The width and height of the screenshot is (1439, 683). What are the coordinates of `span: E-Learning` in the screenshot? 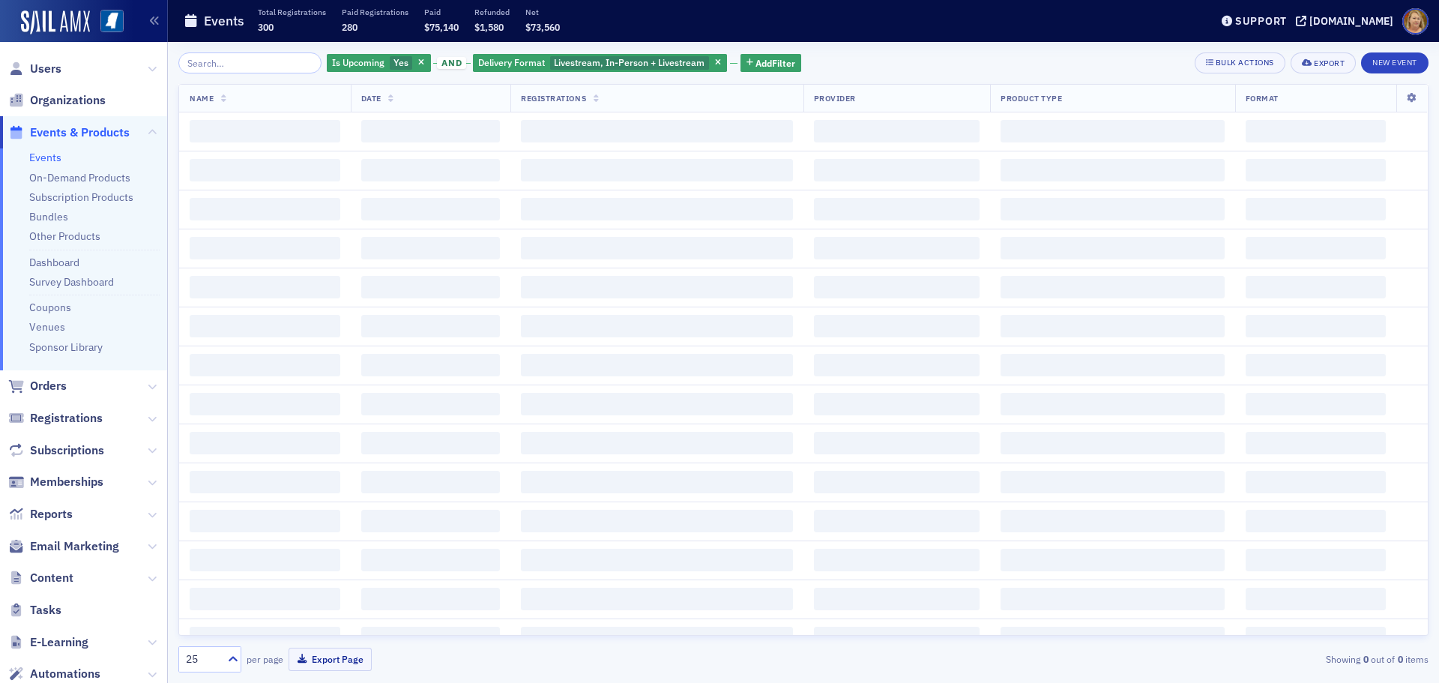 It's located at (59, 642).